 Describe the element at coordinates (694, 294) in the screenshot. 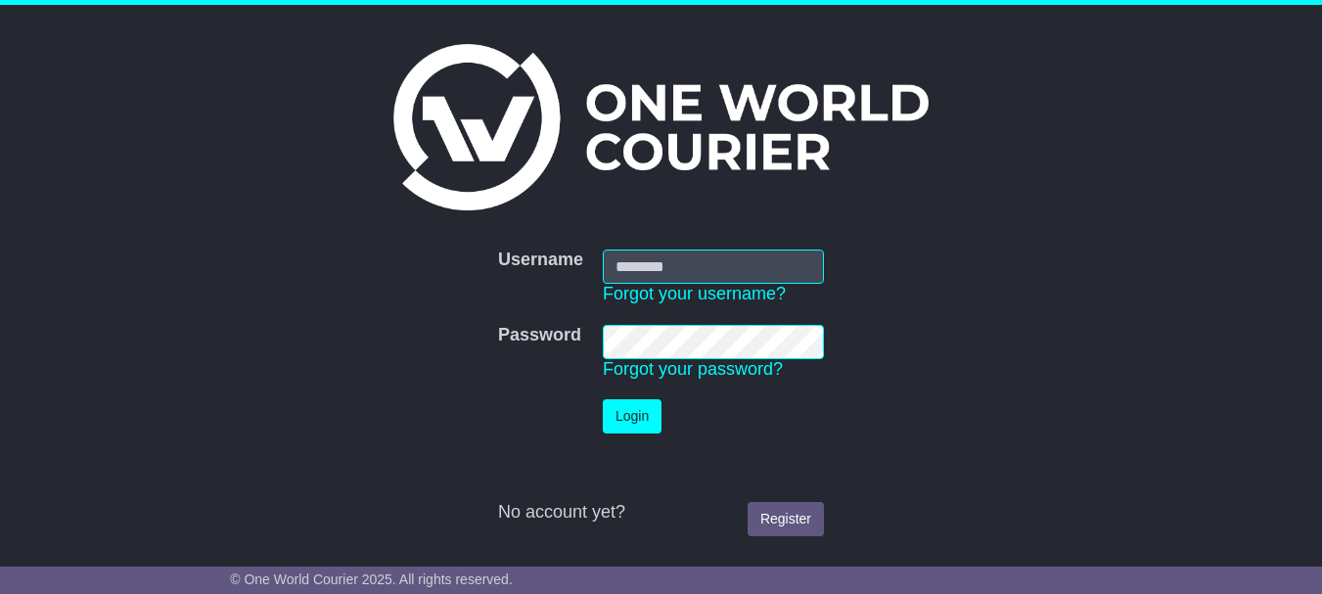

I see `a: Forgot your username?` at that location.